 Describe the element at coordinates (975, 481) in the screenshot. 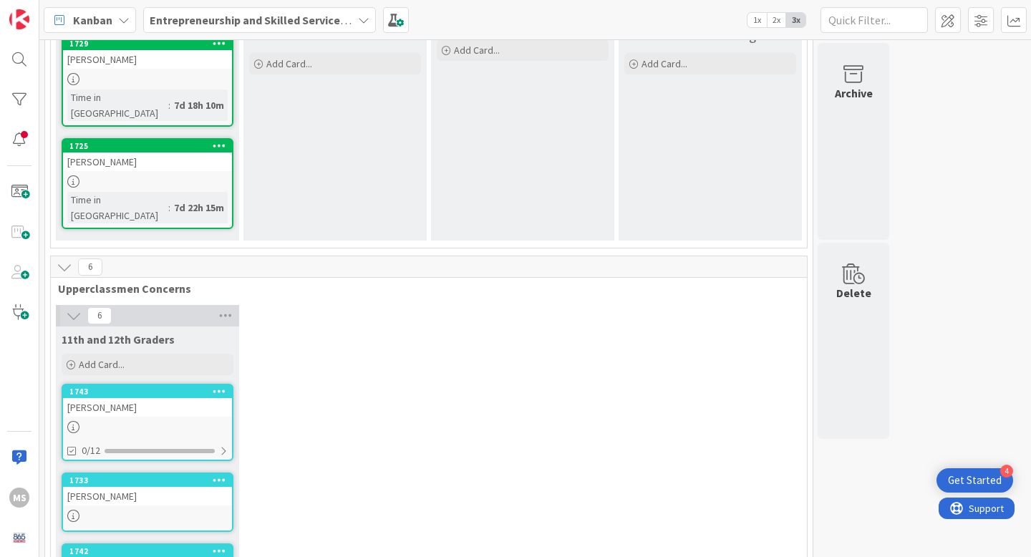

I see `div: Get Started` at that location.